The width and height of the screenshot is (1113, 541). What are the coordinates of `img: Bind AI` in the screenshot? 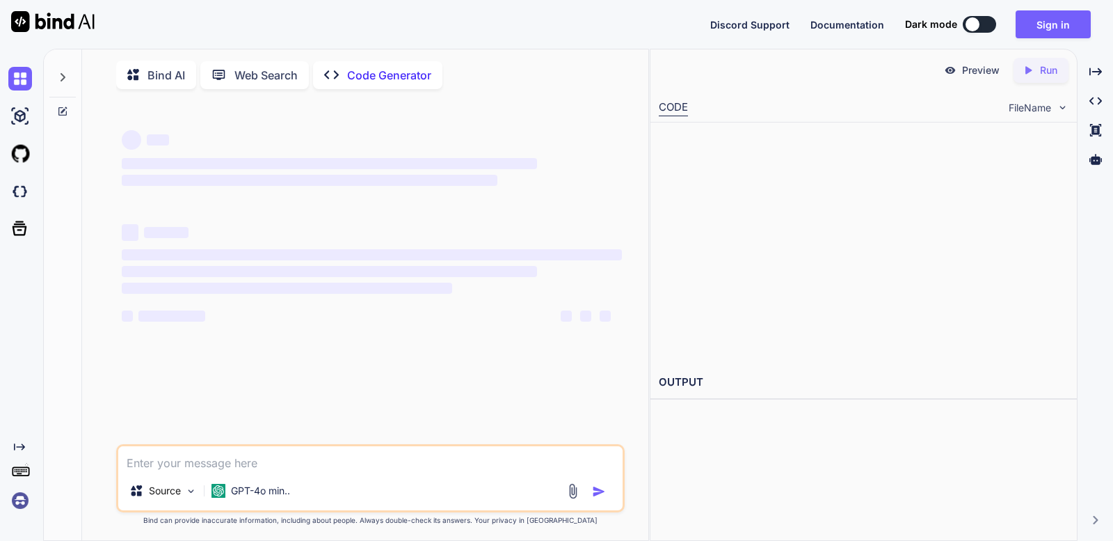 It's located at (53, 22).